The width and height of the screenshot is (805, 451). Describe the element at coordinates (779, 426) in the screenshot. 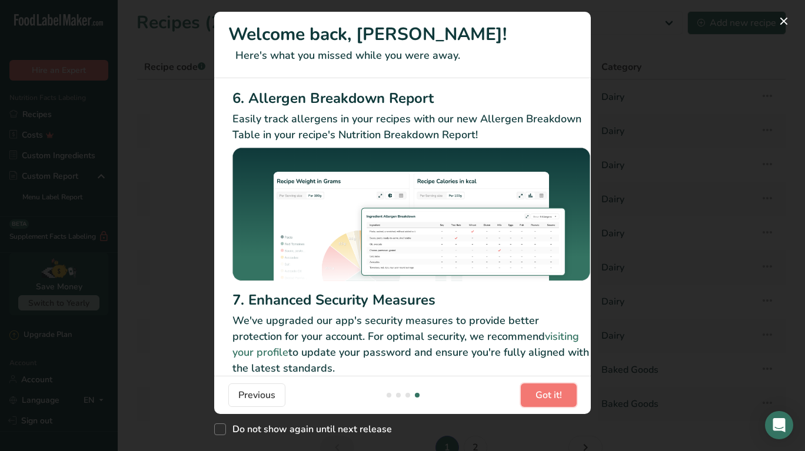

I see `div: Open Intercom Messenger` at that location.